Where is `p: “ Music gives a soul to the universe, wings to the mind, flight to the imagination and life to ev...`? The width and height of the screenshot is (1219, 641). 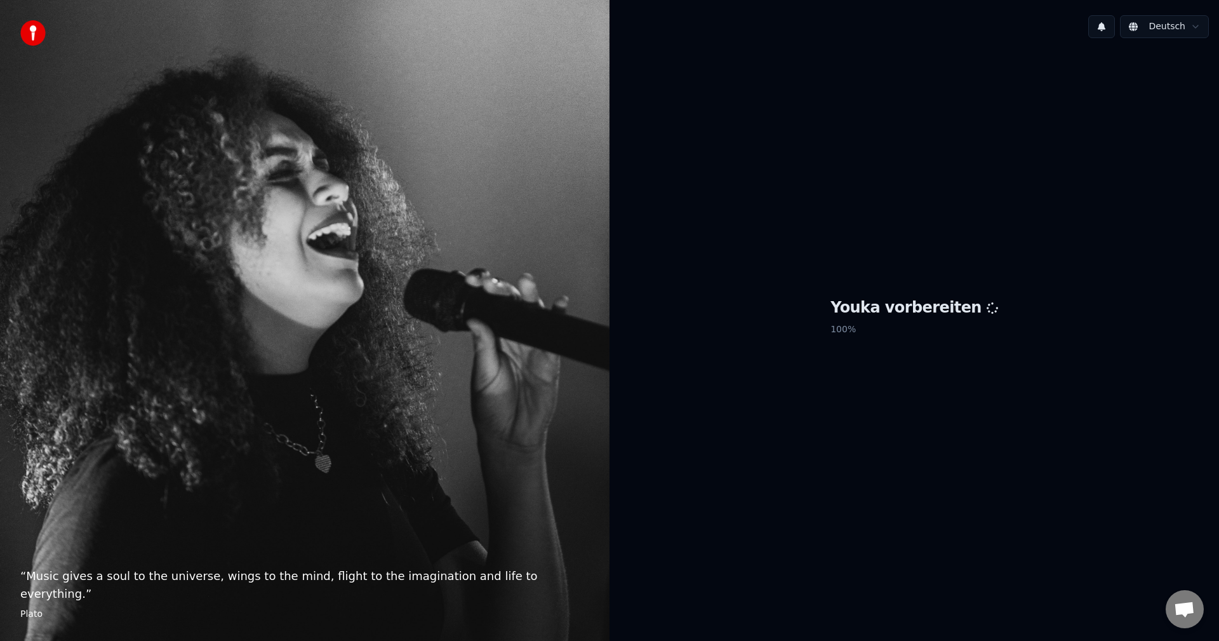
p: “ Music gives a soul to the universe, wings to the mind, flight to the imagination and life to ev... is located at coordinates (305, 585).